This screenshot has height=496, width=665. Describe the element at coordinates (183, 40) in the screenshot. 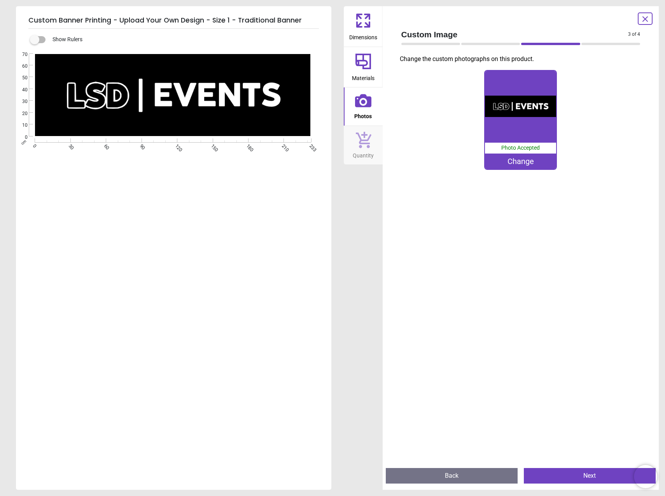

I see `div: Show Rulers` at that location.